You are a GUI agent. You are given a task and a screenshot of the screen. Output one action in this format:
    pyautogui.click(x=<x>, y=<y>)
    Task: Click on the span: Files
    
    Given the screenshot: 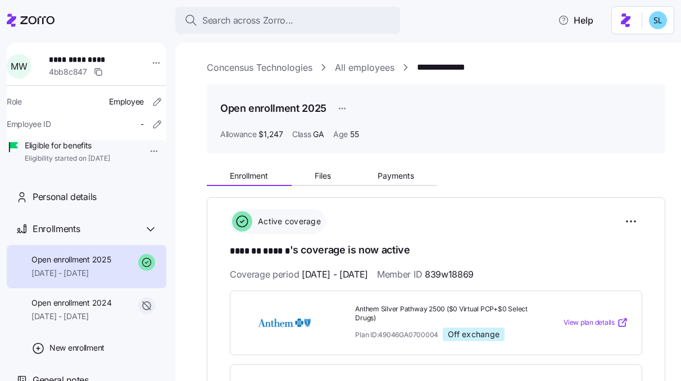 What is the action you would take?
    pyautogui.click(x=323, y=176)
    